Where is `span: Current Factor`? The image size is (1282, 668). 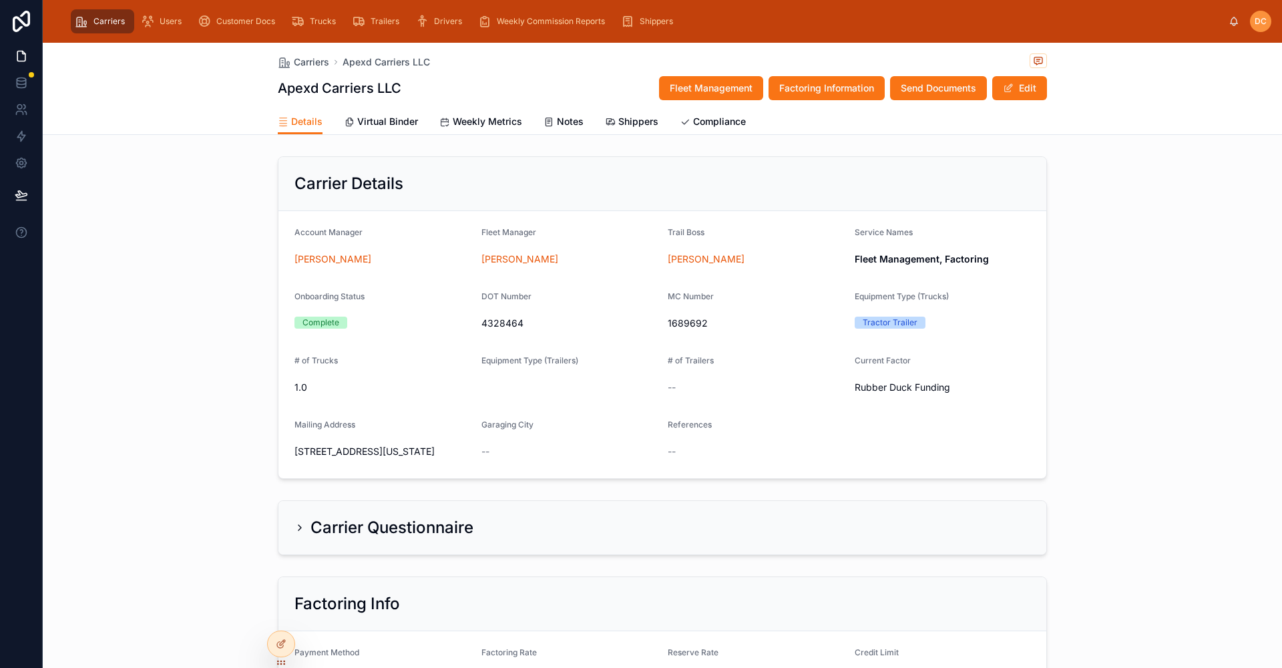
span: Current Factor is located at coordinates (883, 360).